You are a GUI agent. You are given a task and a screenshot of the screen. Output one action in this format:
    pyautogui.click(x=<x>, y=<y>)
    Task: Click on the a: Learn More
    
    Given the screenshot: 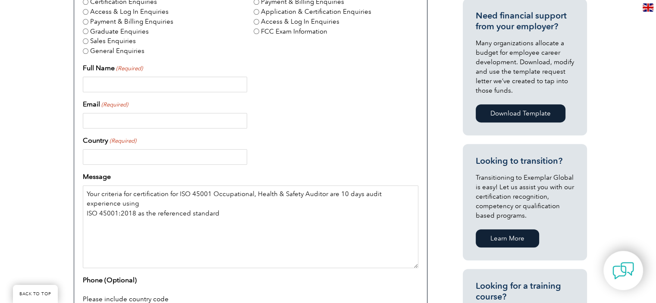 What is the action you would take?
    pyautogui.click(x=507, y=239)
    